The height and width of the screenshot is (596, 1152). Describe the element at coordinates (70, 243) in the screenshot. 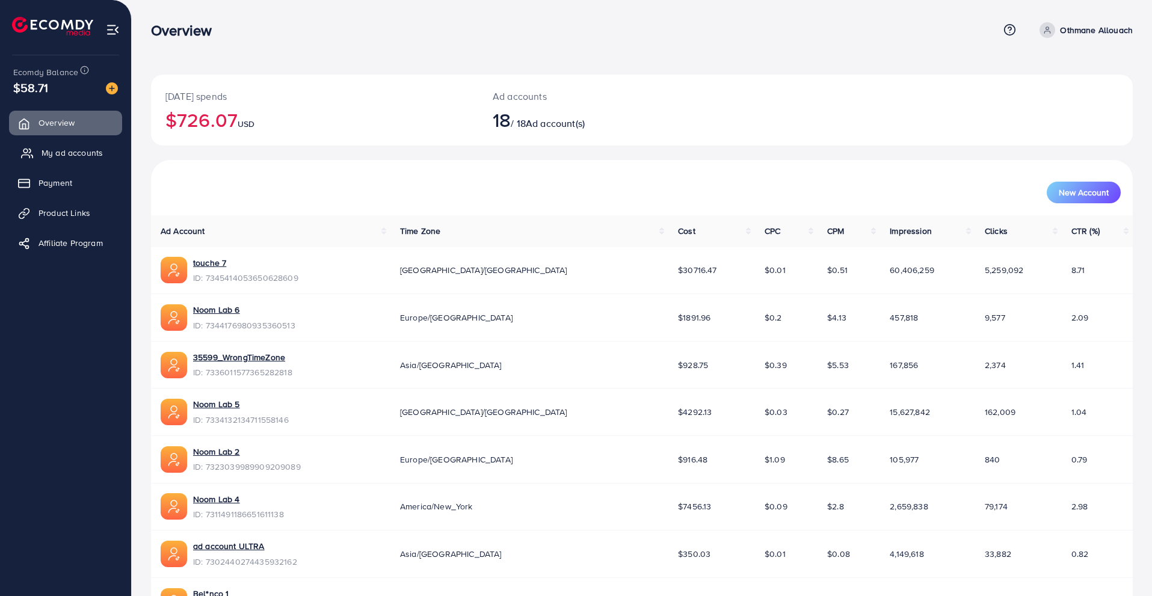

I see `span: Affiliate Program` at that location.